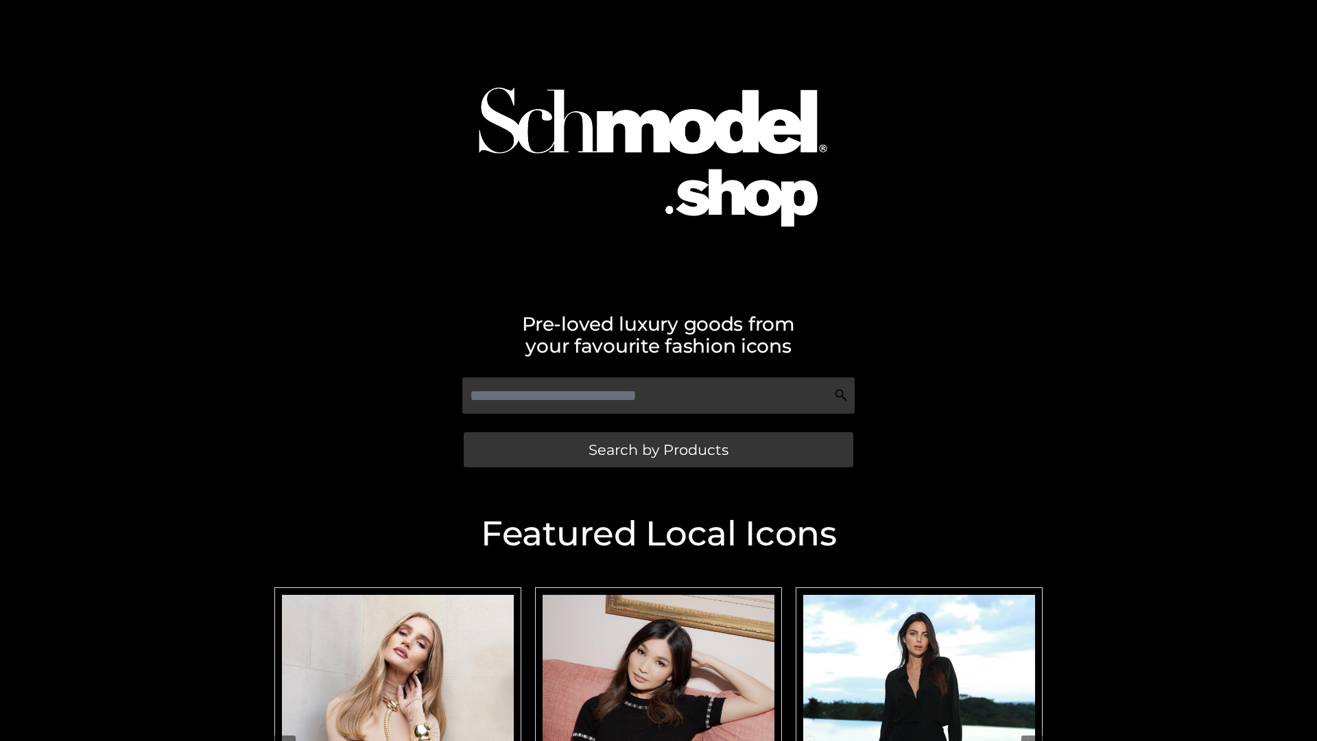 The height and width of the screenshot is (741, 1317). What do you see at coordinates (658, 335) in the screenshot?
I see `h2: Pre-loved luxury goods from your favourite fashion icons` at bounding box center [658, 335].